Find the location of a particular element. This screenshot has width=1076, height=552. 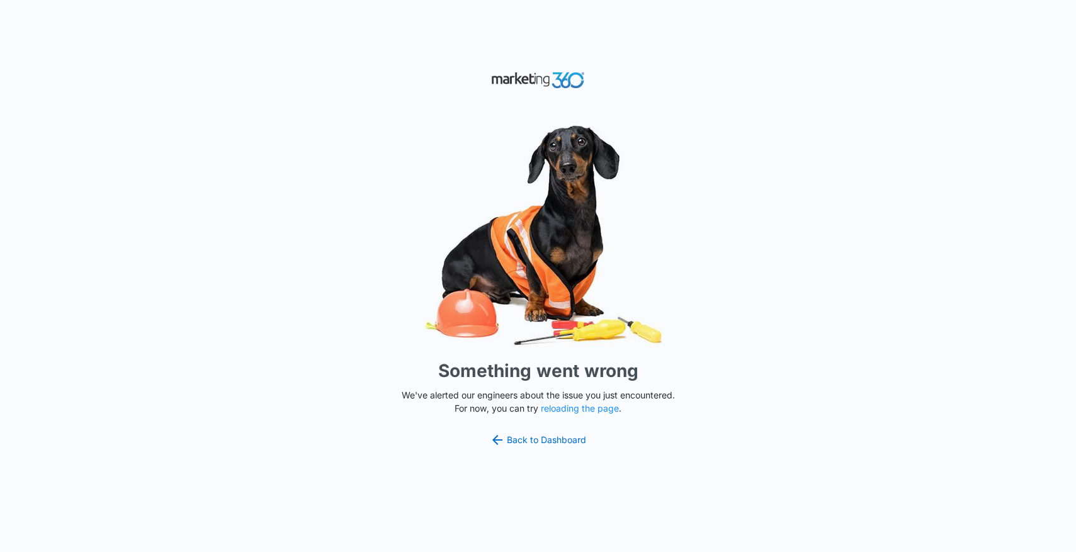

img: Sad Dog is located at coordinates (538, 235).